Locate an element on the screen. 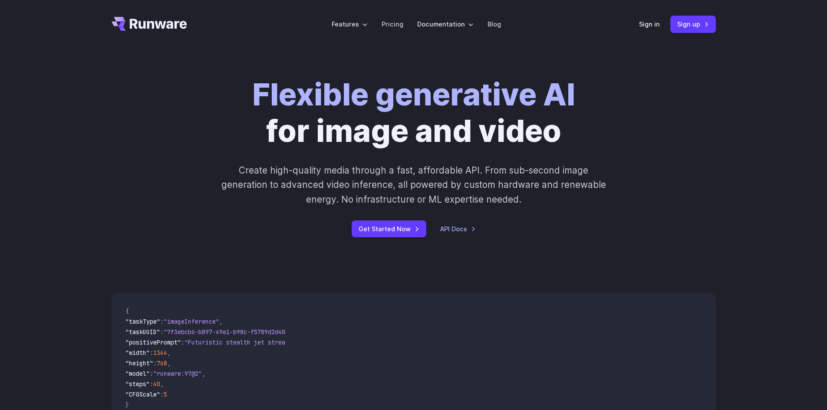 The width and height of the screenshot is (827, 410). span: "height" is located at coordinates (139, 363).